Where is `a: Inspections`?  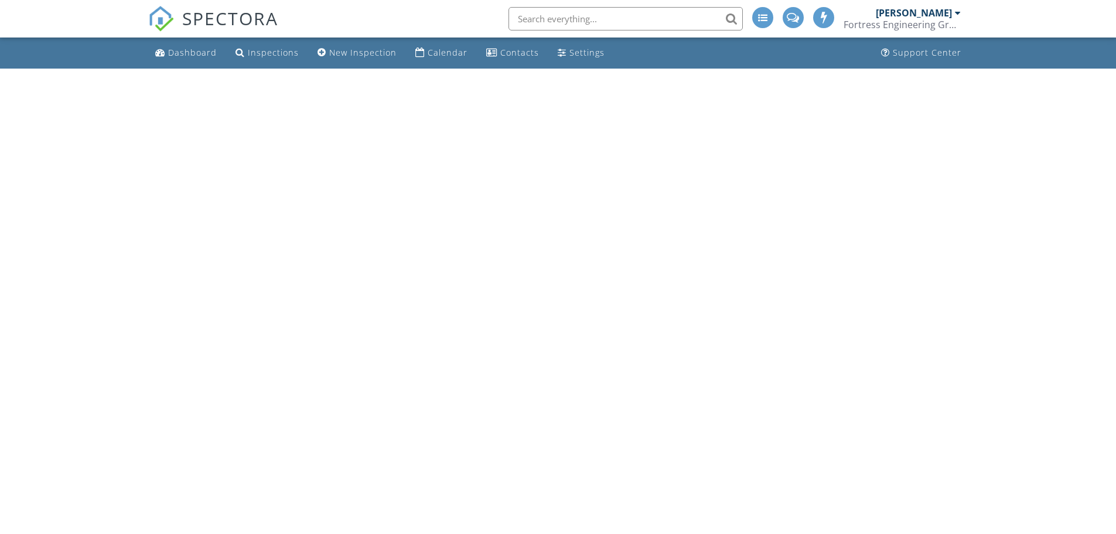 a: Inspections is located at coordinates (267, 53).